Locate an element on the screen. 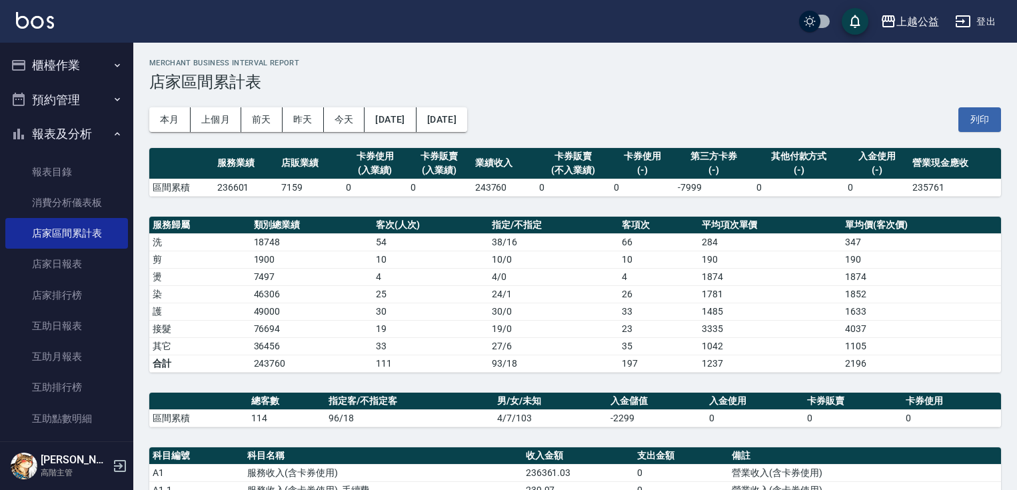 Image resolution: width=1017 pixels, height=490 pixels. td: 1874 is located at coordinates (770, 276).